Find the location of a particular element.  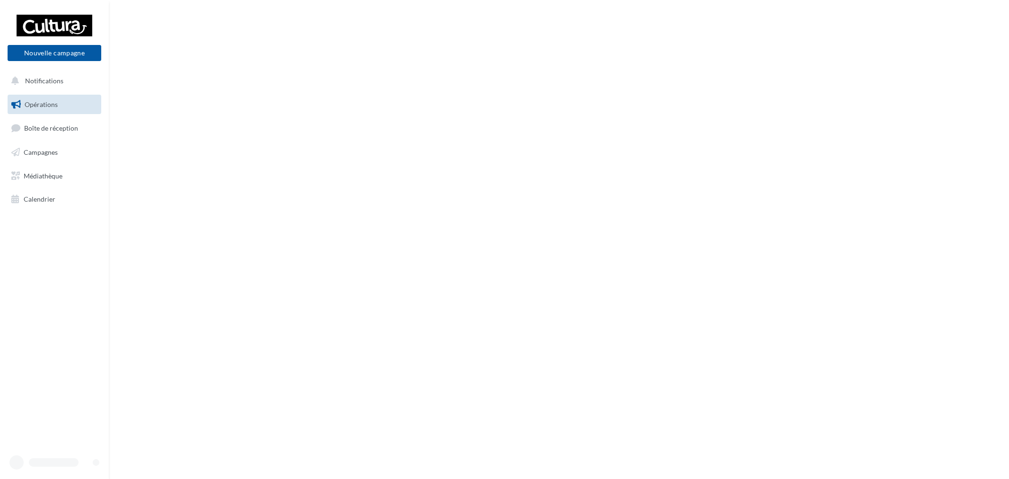

button: Nouvelle campagne is located at coordinates (54, 53).